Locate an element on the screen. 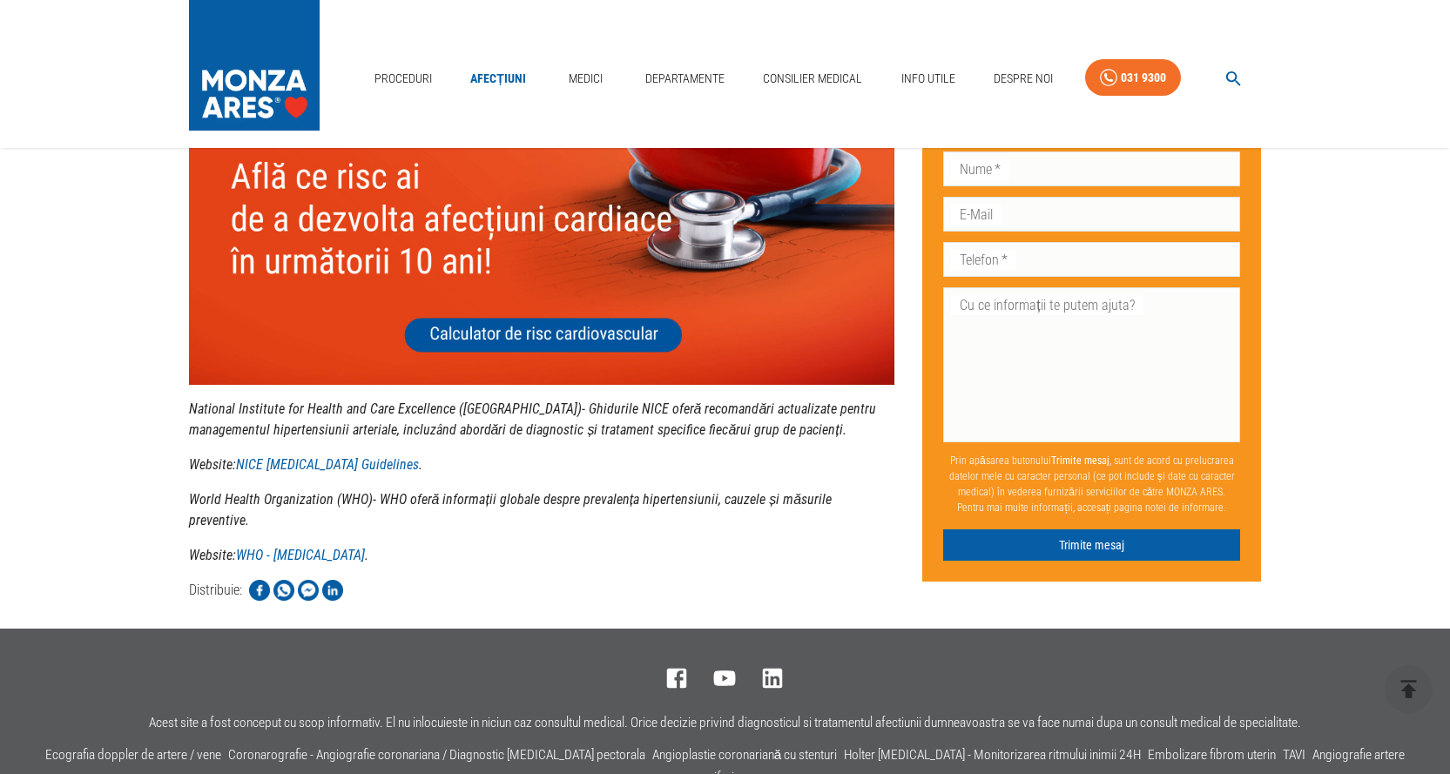  button: Share on LinkedIn is located at coordinates (333, 590).